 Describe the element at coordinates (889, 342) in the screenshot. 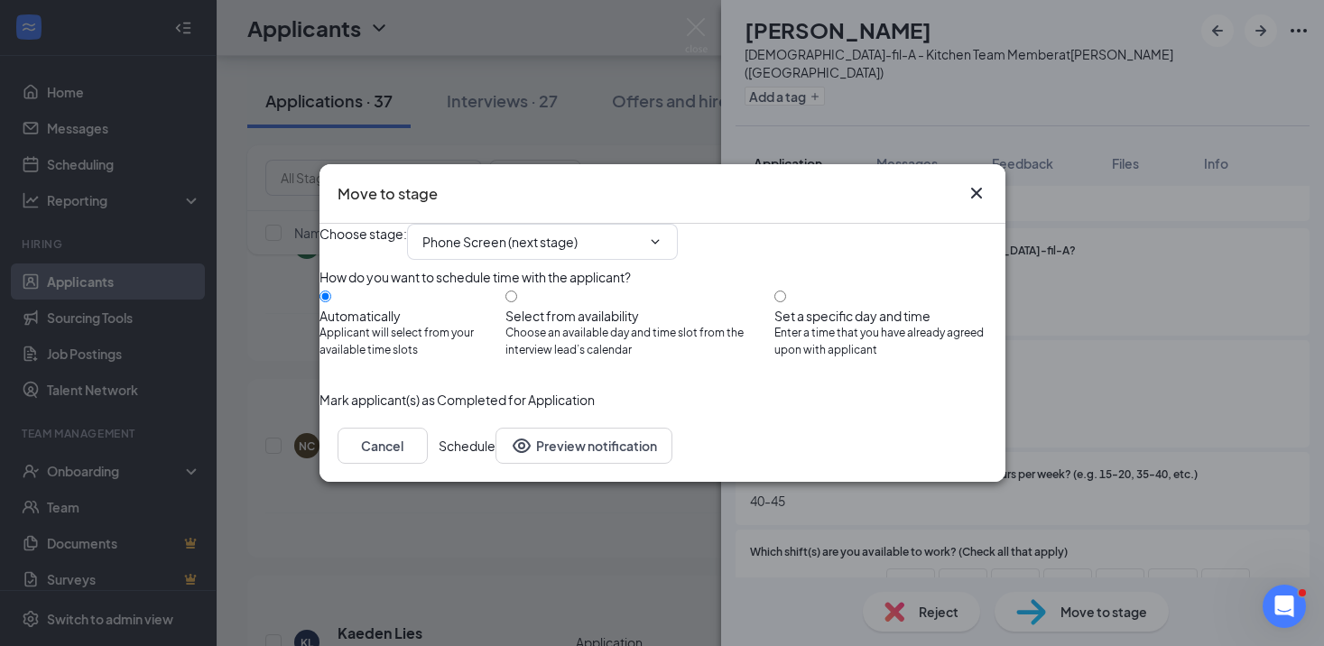

I see `span: Enter a time that you have already agreed upon with applicant` at that location.